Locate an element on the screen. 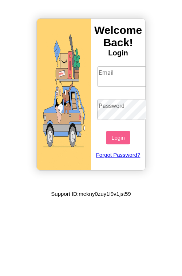  h4: Login is located at coordinates (118, 53).